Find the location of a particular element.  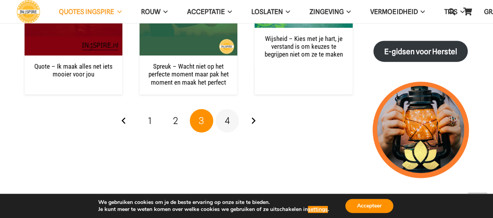

a: AcceptatieAcceptatie Menu is located at coordinates (209, 12).